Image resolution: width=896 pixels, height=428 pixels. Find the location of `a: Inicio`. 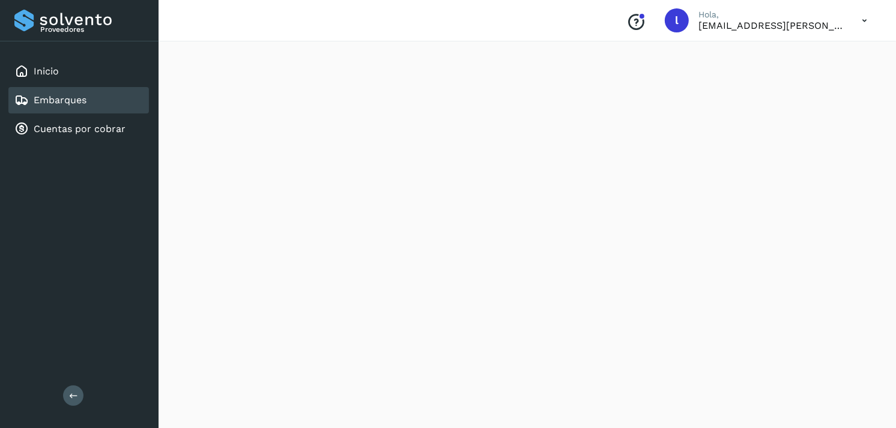

a: Inicio is located at coordinates (46, 71).